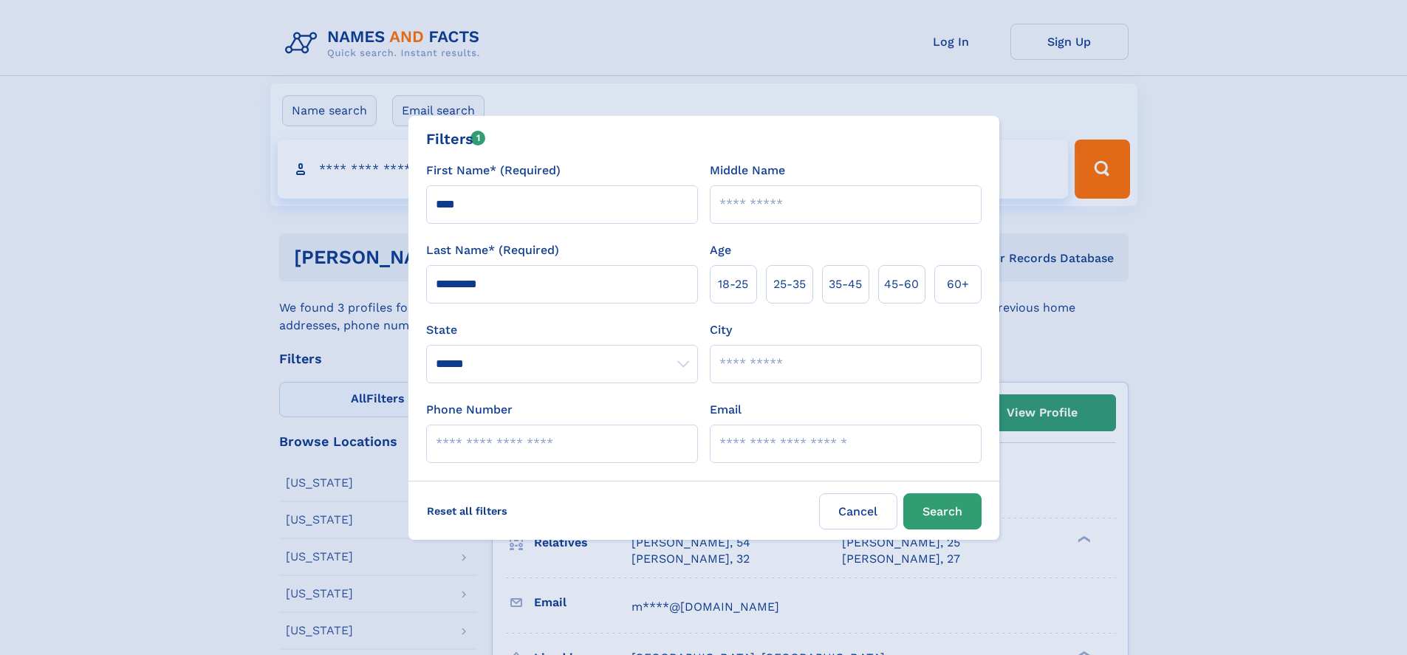 Image resolution: width=1407 pixels, height=655 pixels. What do you see at coordinates (562, 330) in the screenshot?
I see `label: State` at bounding box center [562, 330].